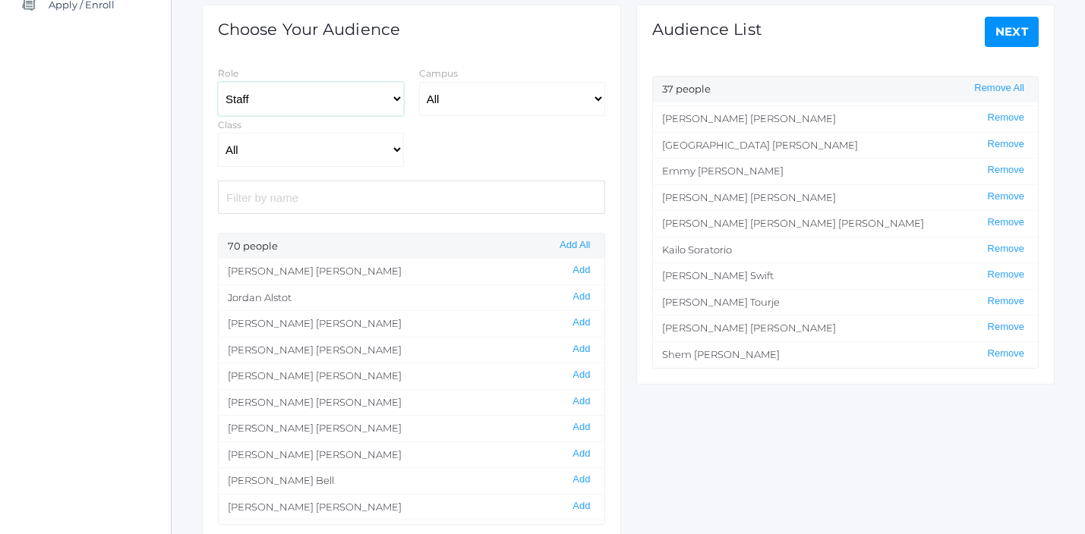  What do you see at coordinates (411, 197) in the screenshot?
I see `input: Filter by name` at bounding box center [411, 197].